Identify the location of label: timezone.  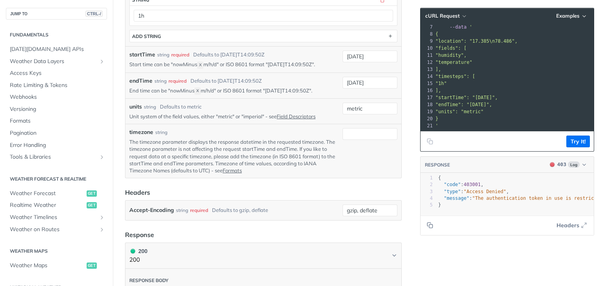
(141, 132).